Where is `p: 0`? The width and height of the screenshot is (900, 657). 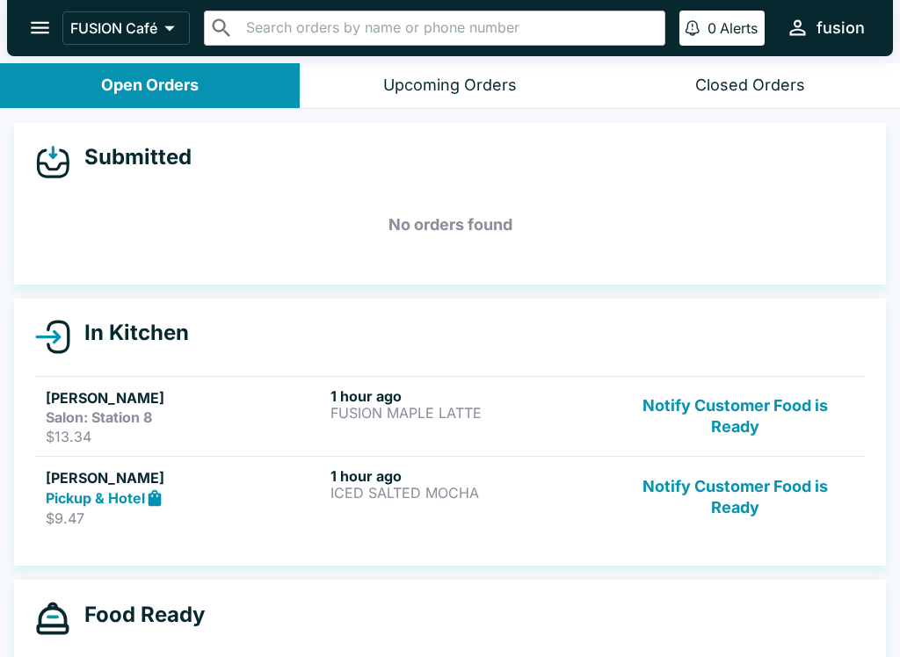 p: 0 is located at coordinates (712, 28).